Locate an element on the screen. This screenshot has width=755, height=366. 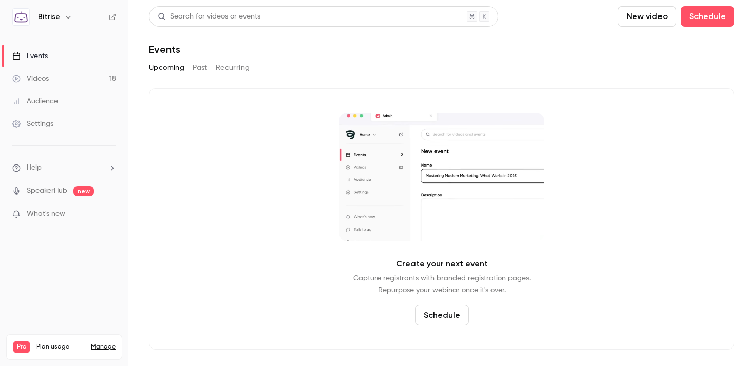
span: Plan usage is located at coordinates (61, 347).